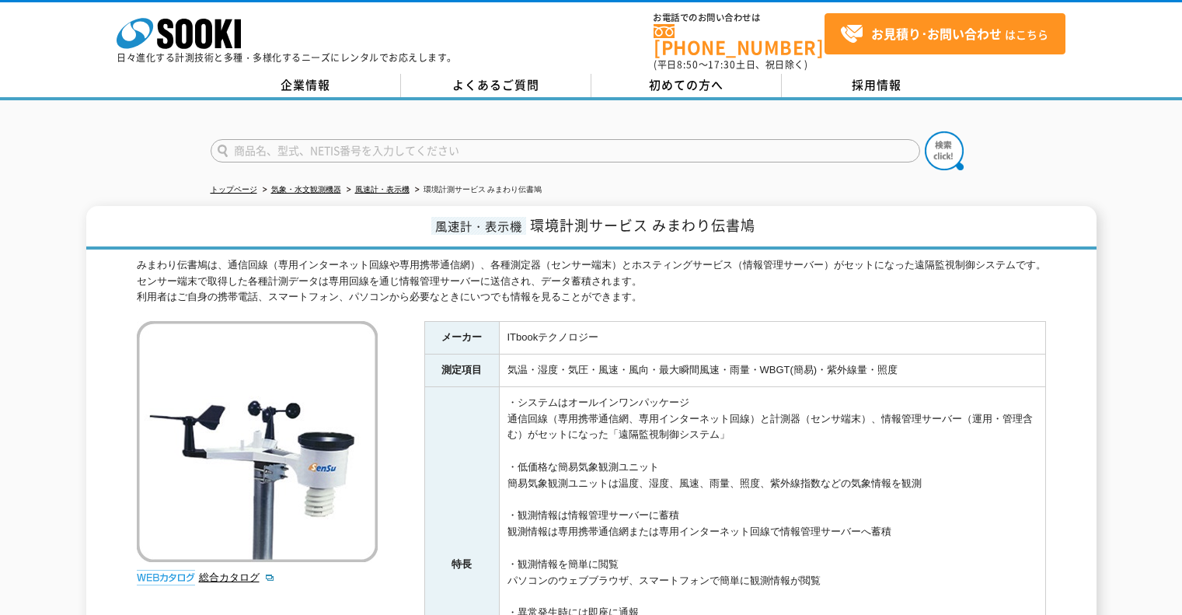 Image resolution: width=1182 pixels, height=615 pixels. I want to click on strong: お見積り･お問い合わせ, so click(937, 33).